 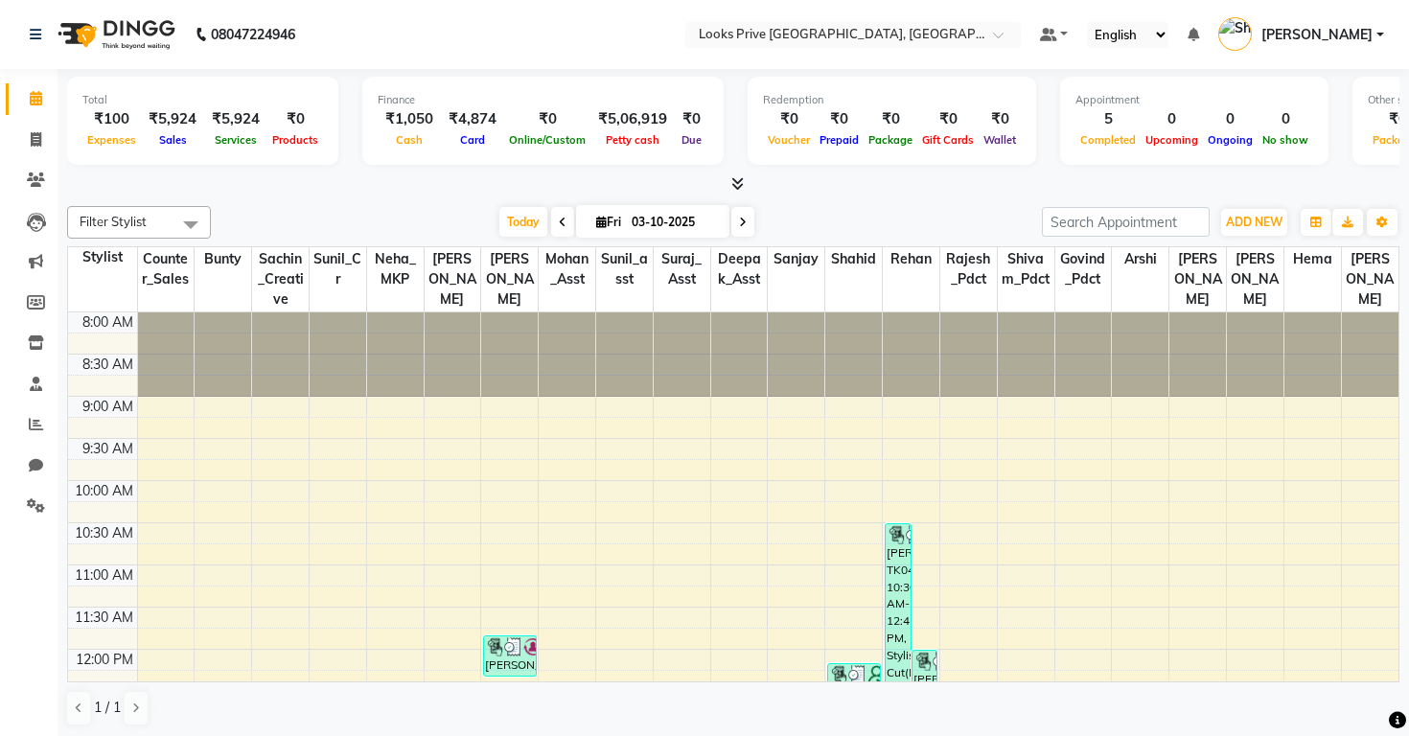 I want to click on span: Due, so click(x=691, y=140).